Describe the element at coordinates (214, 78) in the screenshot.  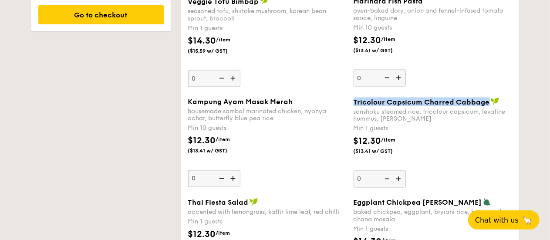
I see `input: Veggie Tofu Bimbapseasoned tofu, shiitake mushroom, korean bean sprout, broccoliMin 1 guests$14.3...` at that location.